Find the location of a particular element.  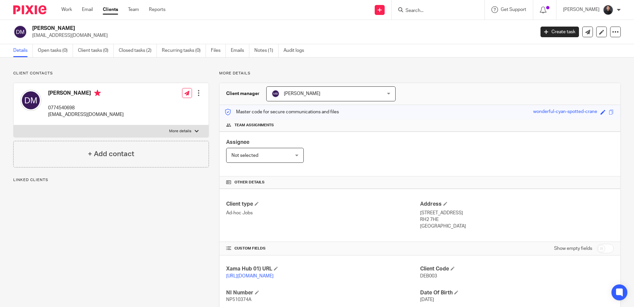

h4: NI Number is located at coordinates (323, 292).